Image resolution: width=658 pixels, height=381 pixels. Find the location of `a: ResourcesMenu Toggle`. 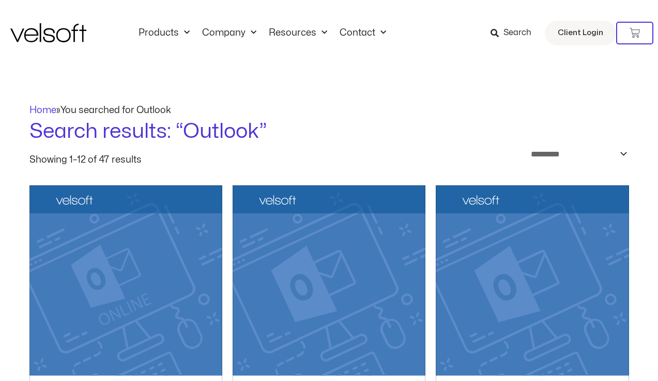

a: ResourcesMenu Toggle is located at coordinates (298, 33).